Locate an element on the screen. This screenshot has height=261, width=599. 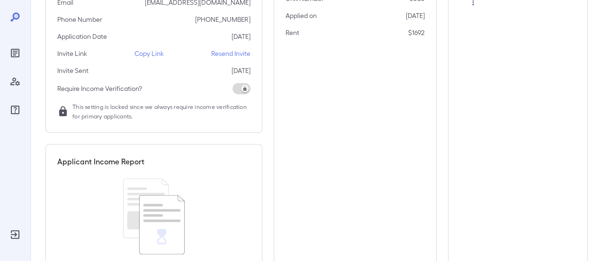
span: This setting is locked since we always require income verification for primary applicants. is located at coordinates (161, 111).